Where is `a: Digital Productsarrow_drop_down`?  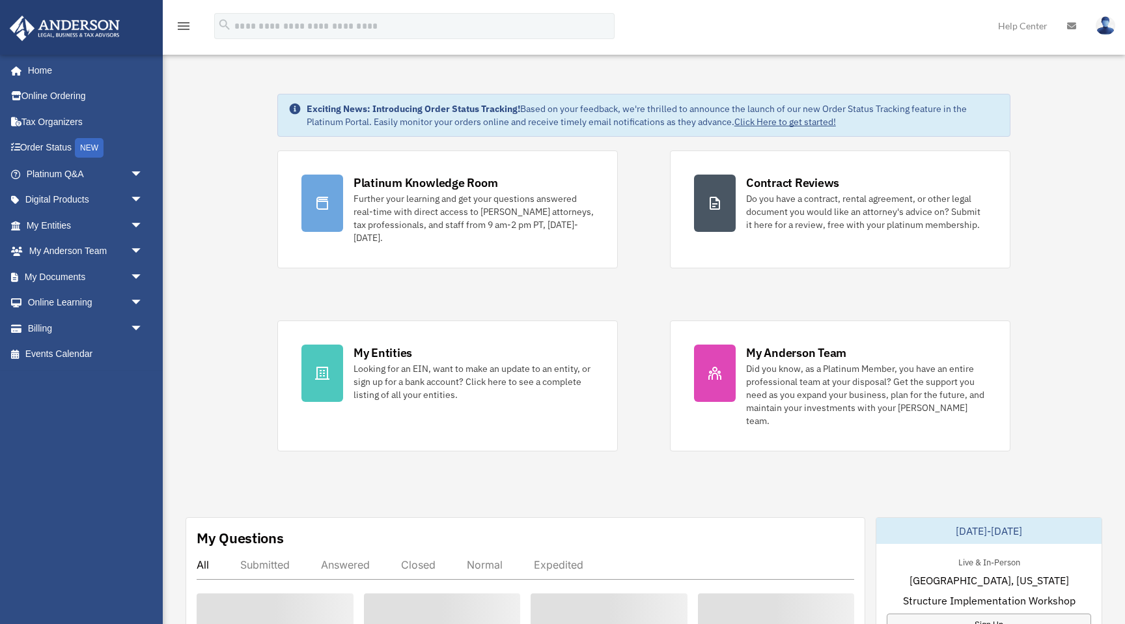
a: Digital Productsarrow_drop_down is located at coordinates (86, 200).